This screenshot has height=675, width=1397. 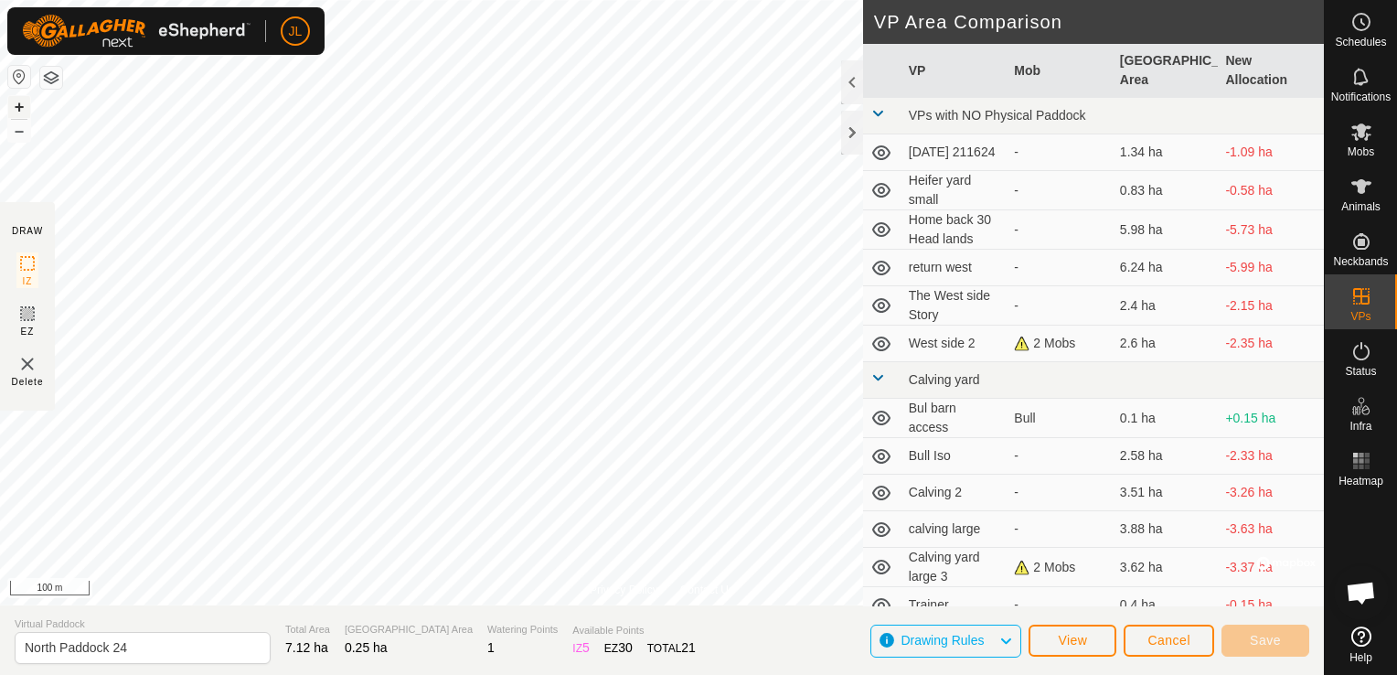 I want to click on button: Cancel, so click(x=1168, y=640).